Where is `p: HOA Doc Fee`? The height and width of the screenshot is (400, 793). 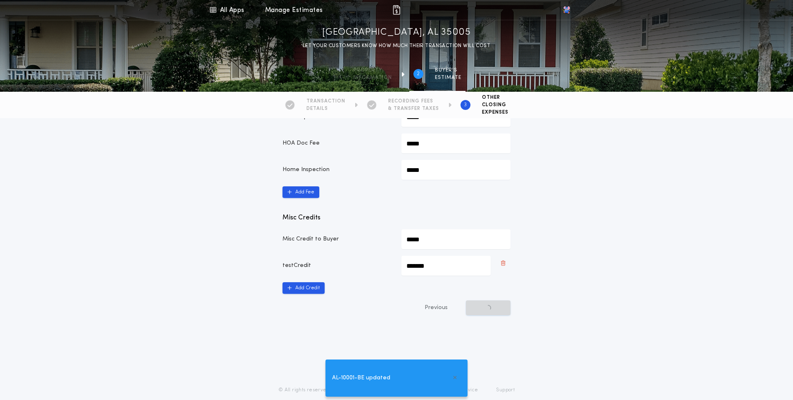 p: HOA Doc Fee is located at coordinates (337, 143).